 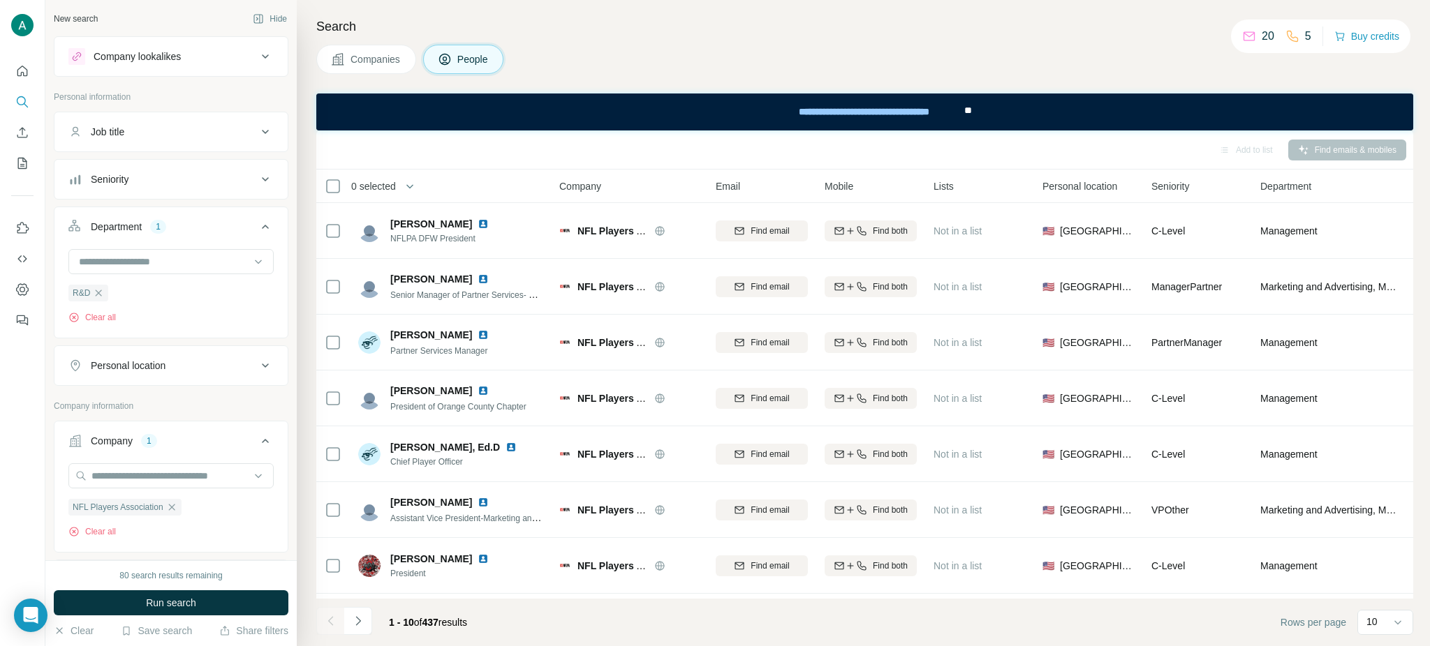 I want to click on span: People, so click(x=473, y=59).